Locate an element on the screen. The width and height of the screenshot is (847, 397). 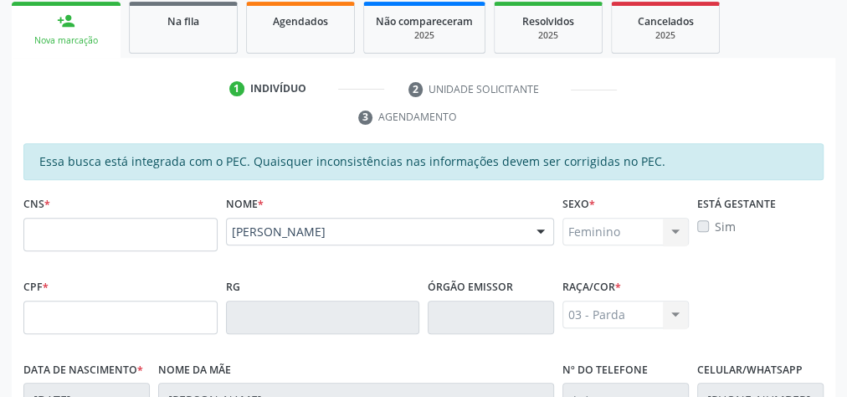
span: Na fila is located at coordinates (183, 21).